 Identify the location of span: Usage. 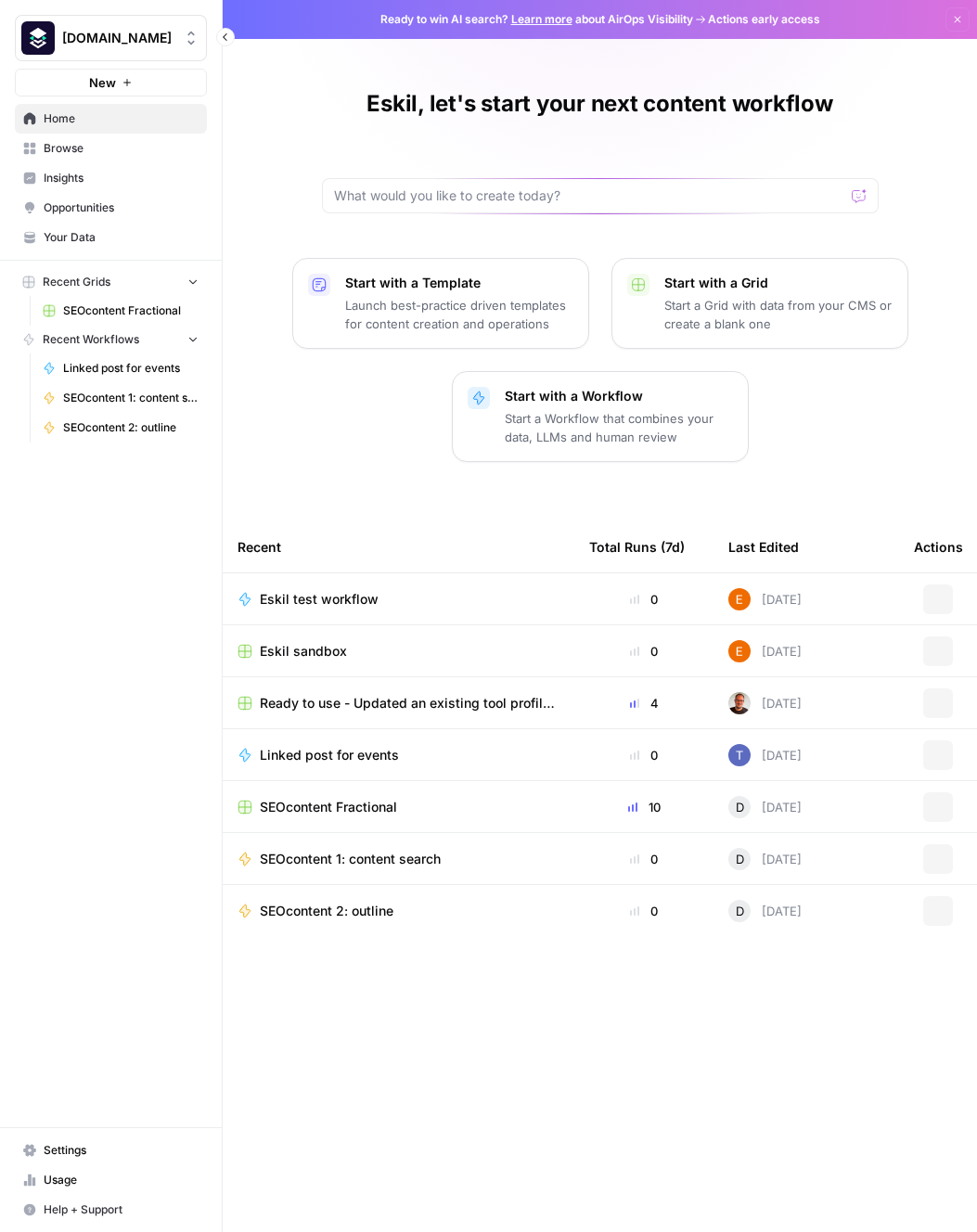
(121, 1180).